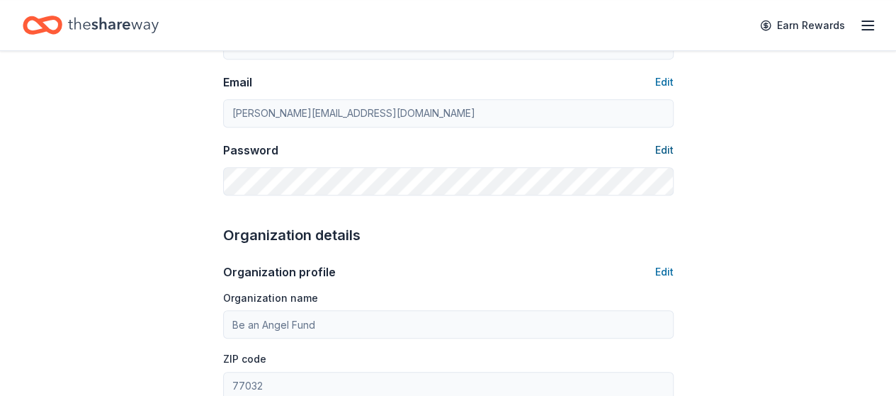 Image resolution: width=896 pixels, height=396 pixels. What do you see at coordinates (802, 25) in the screenshot?
I see `a: Earn Rewards` at bounding box center [802, 25].